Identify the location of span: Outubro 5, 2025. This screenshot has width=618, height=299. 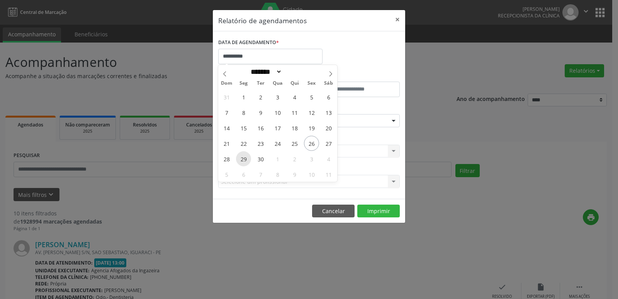
(227, 174).